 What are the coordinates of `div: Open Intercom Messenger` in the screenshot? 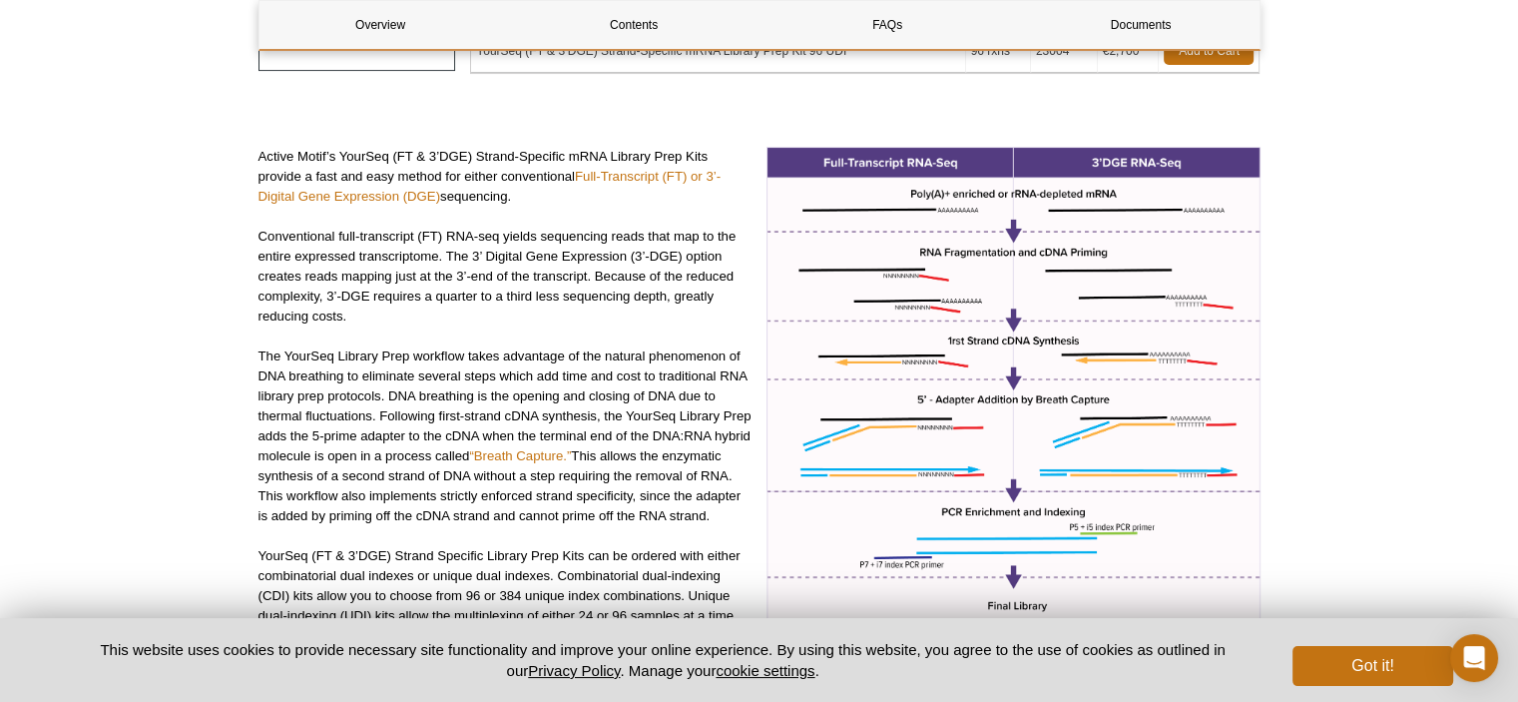 It's located at (1474, 658).